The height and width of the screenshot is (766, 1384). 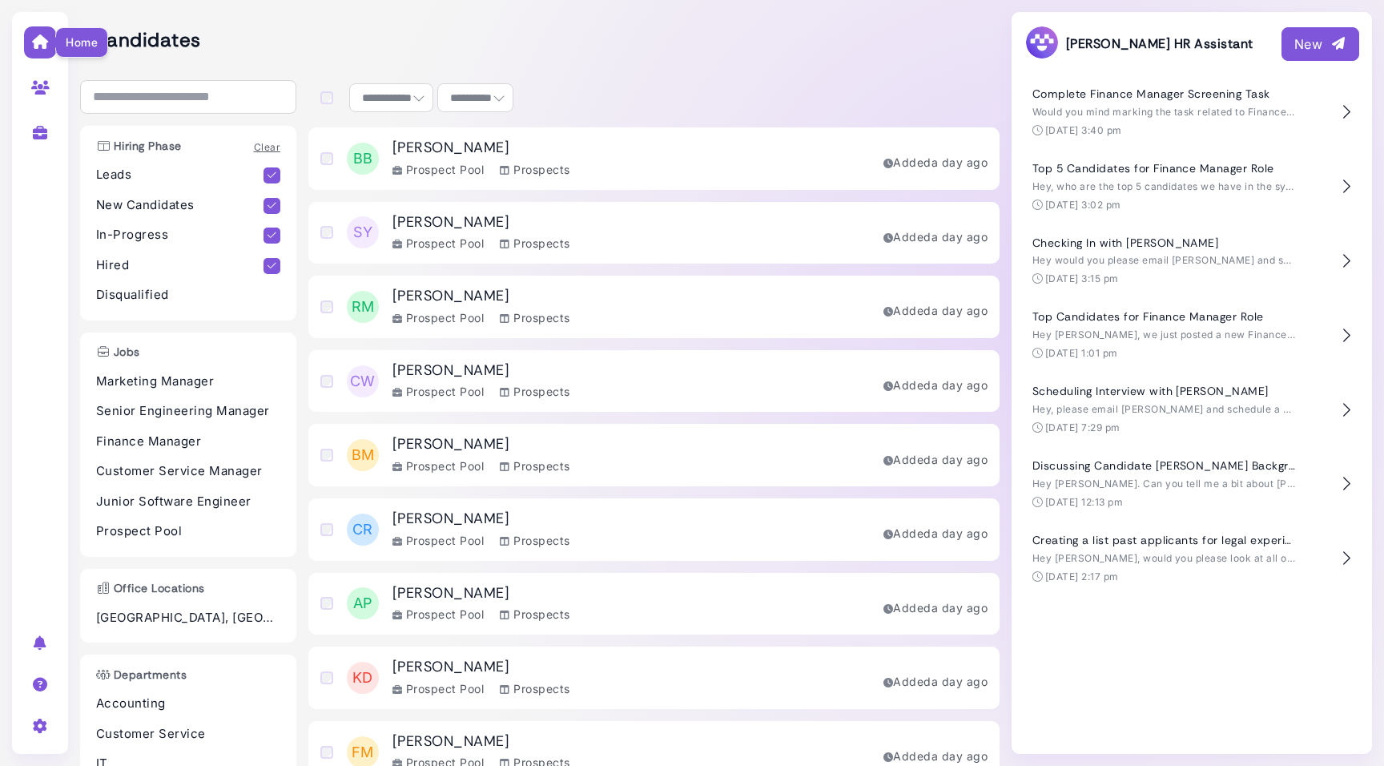 What do you see at coordinates (1164, 316) in the screenshot?
I see `h4: Top Candidates for Finance Manager Role` at bounding box center [1164, 316].